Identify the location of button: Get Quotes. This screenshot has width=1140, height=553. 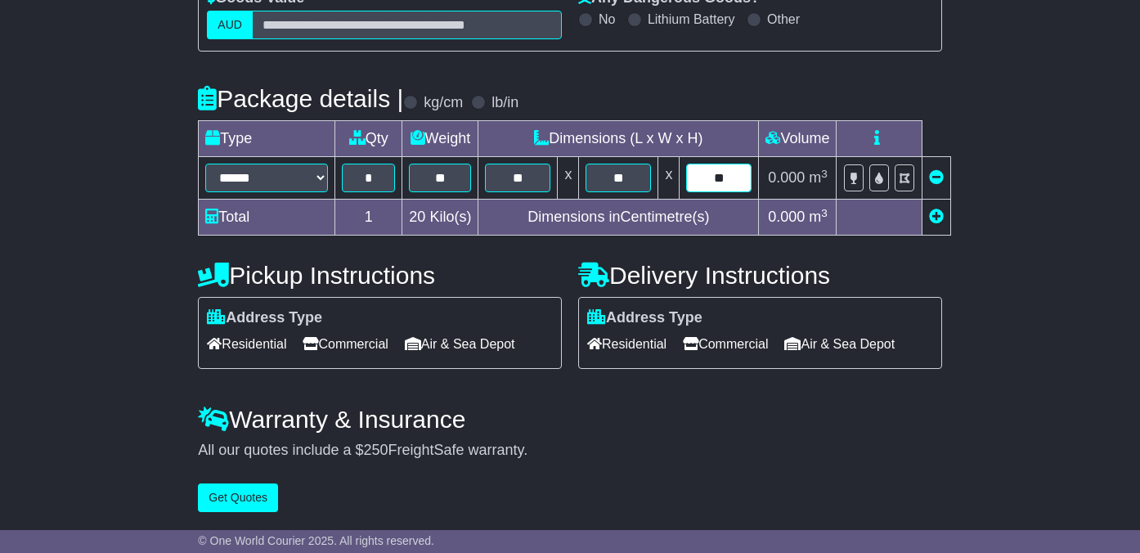
(238, 497).